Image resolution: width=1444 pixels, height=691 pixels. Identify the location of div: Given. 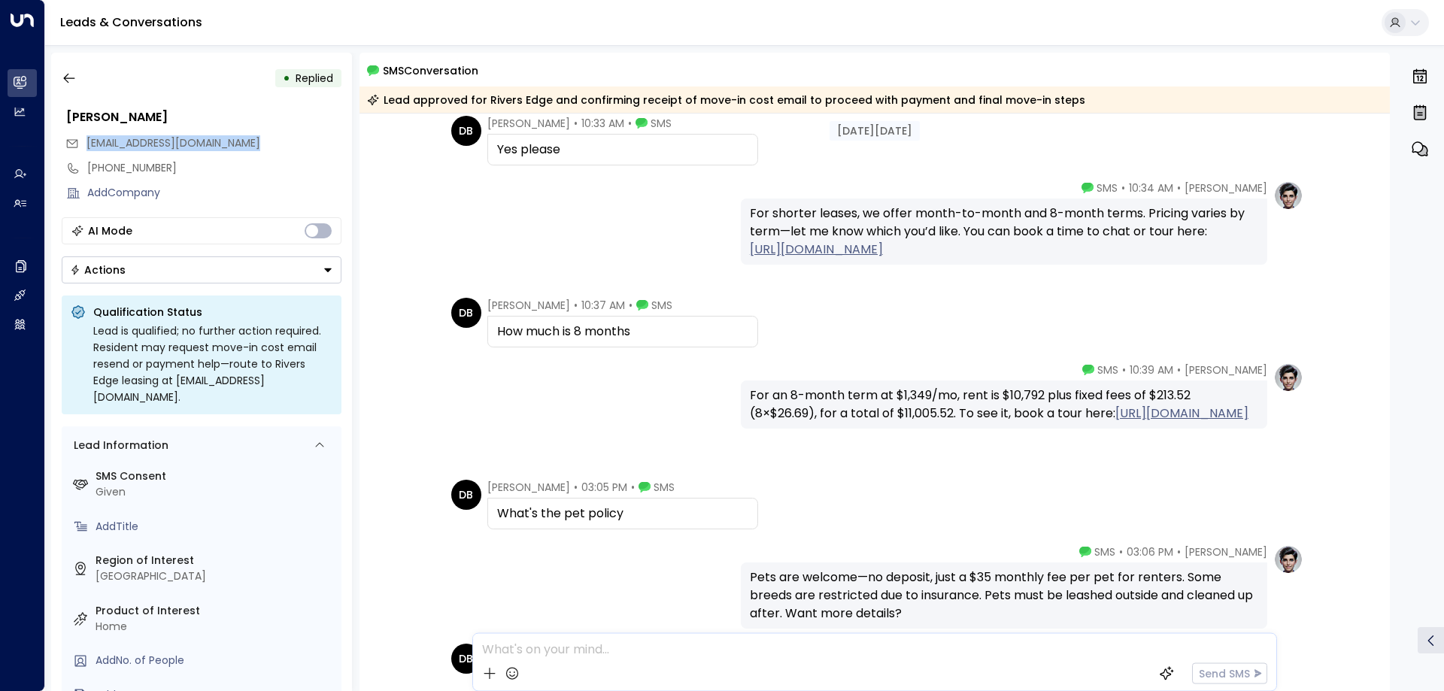
(215, 492).